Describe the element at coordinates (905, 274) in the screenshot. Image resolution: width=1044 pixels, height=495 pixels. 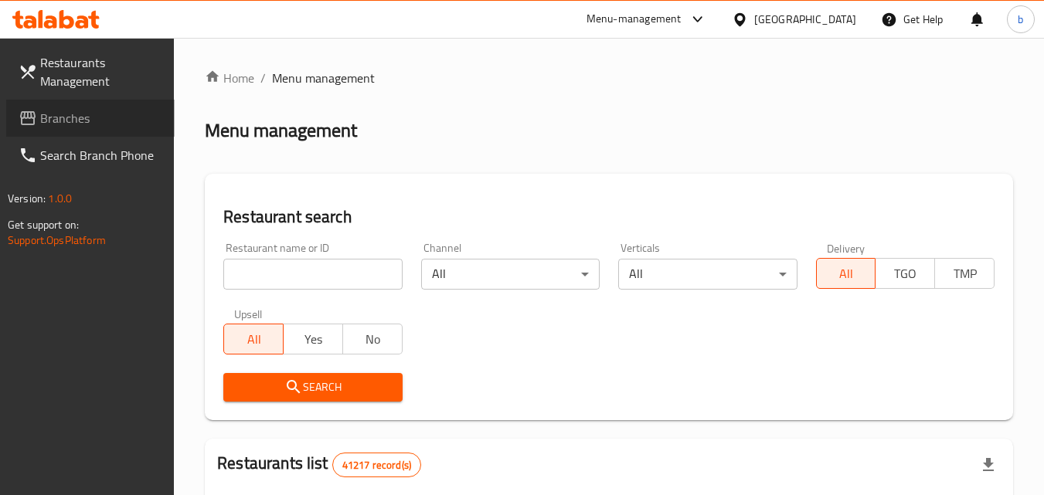
I see `button: TGO` at that location.